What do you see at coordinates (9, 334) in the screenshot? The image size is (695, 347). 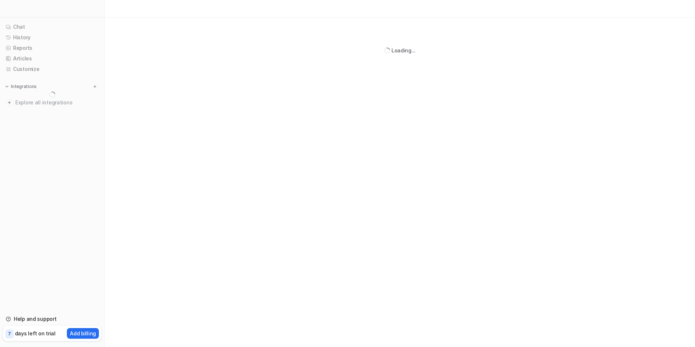 I see `p: 7` at bounding box center [9, 334].